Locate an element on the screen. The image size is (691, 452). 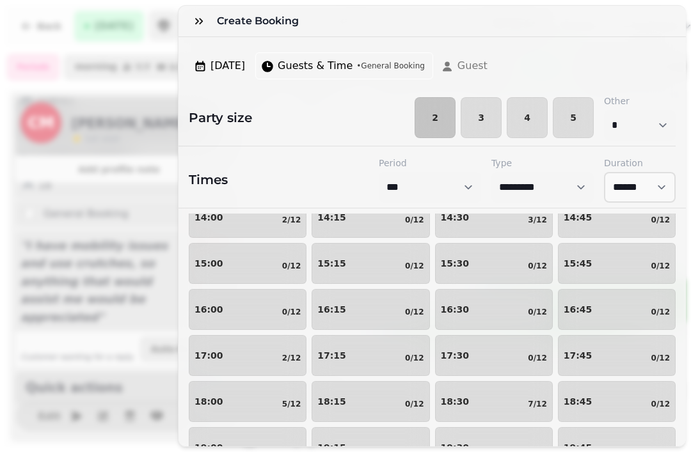
button: 3 is located at coordinates (481, 118).